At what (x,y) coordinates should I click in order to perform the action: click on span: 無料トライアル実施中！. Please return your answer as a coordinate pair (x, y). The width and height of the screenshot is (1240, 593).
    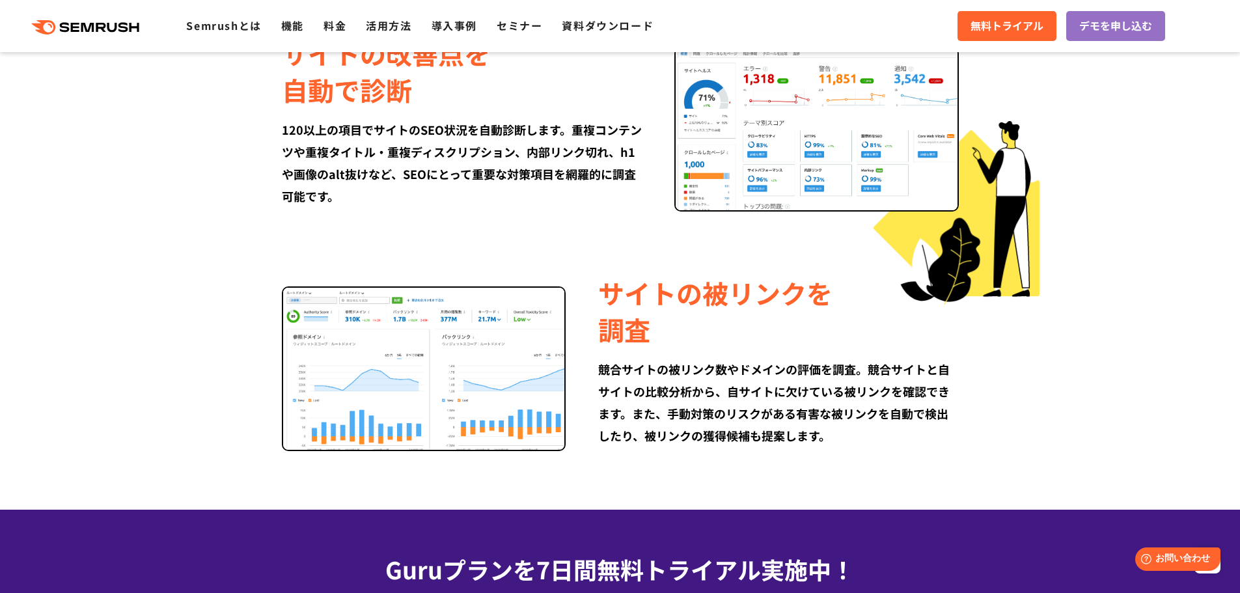
    Looking at the image, I should click on (726, 569).